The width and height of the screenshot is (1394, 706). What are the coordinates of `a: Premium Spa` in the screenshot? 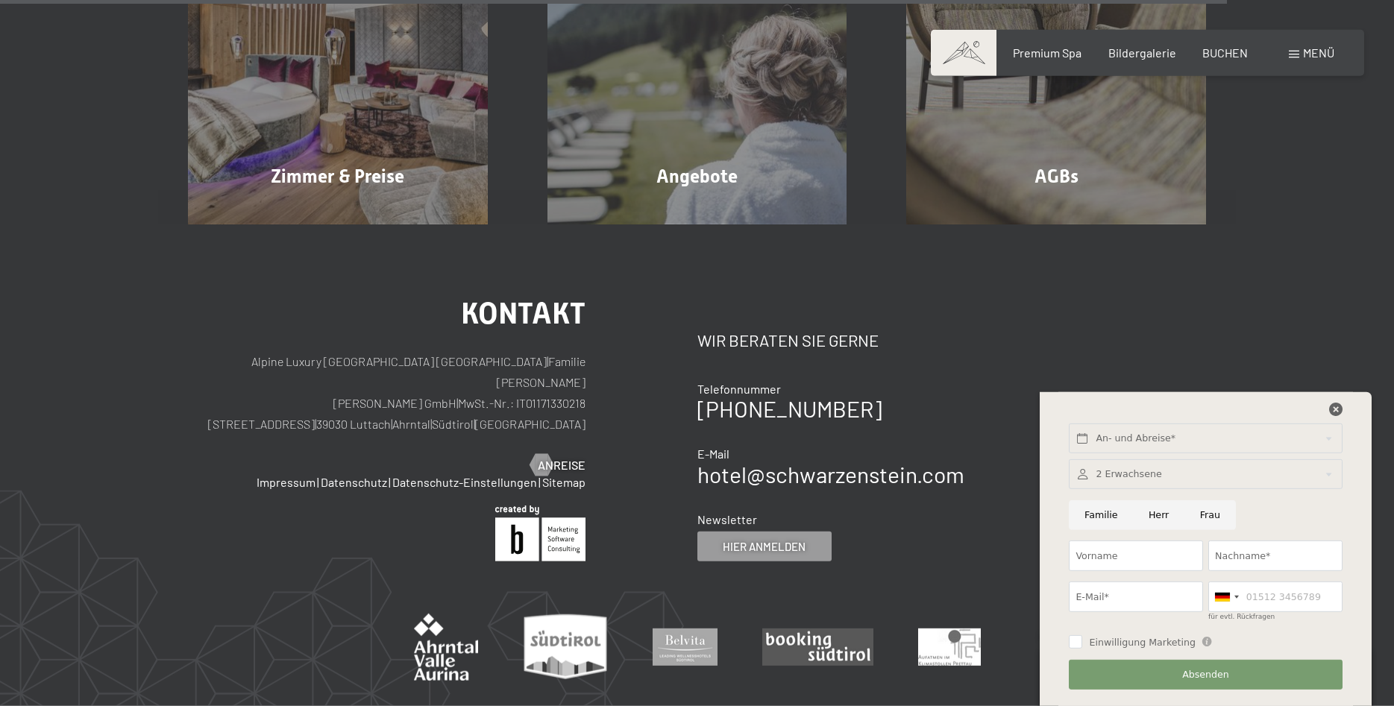 It's located at (1047, 52).